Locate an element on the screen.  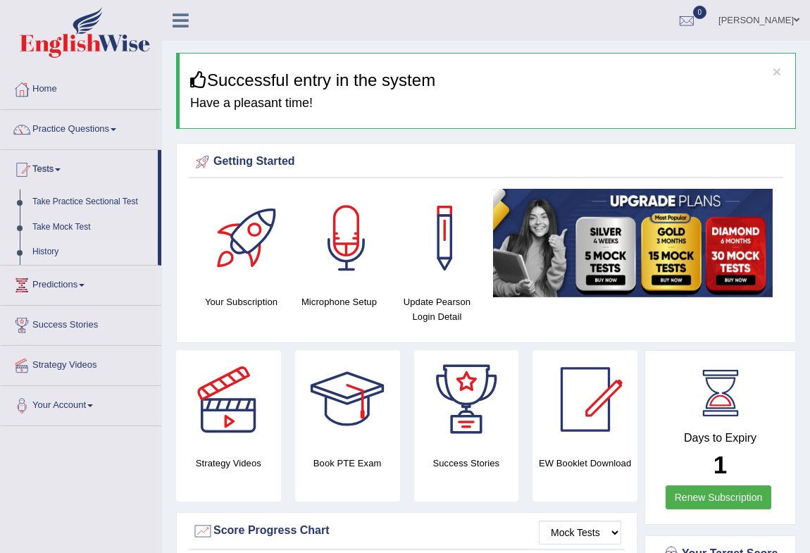
div: Score Progress Chart is located at coordinates (406, 531).